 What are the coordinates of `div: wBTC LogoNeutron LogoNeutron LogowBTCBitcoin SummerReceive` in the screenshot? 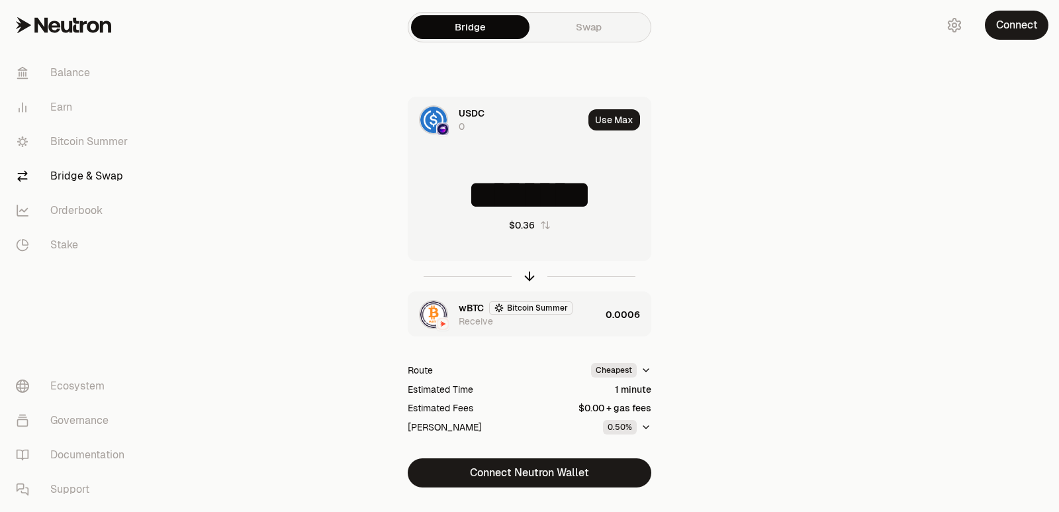 It's located at (504, 314).